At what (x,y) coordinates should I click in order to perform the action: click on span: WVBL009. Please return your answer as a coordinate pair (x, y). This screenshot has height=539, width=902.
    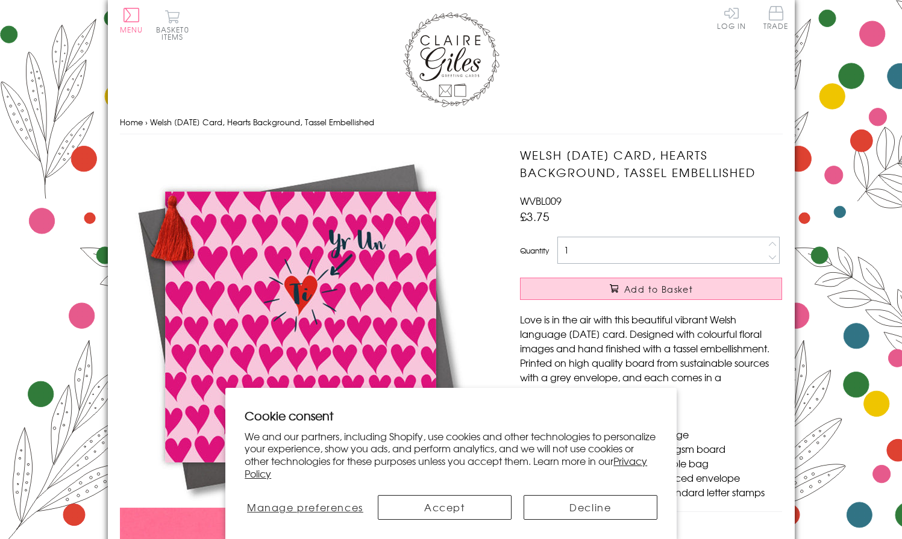
    Looking at the image, I should click on (541, 201).